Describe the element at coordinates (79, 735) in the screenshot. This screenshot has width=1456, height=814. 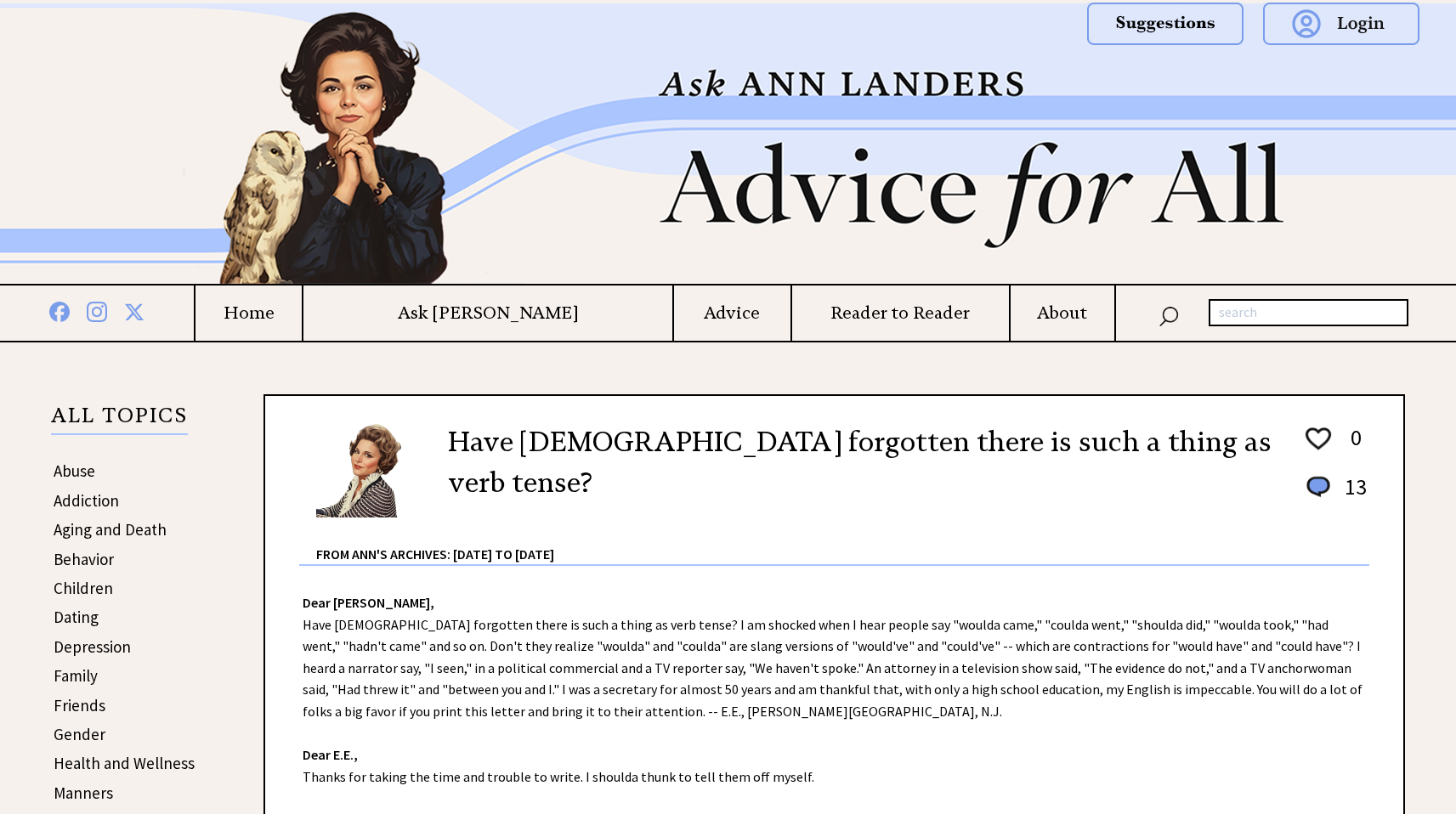
I see `a: Gender` at that location.